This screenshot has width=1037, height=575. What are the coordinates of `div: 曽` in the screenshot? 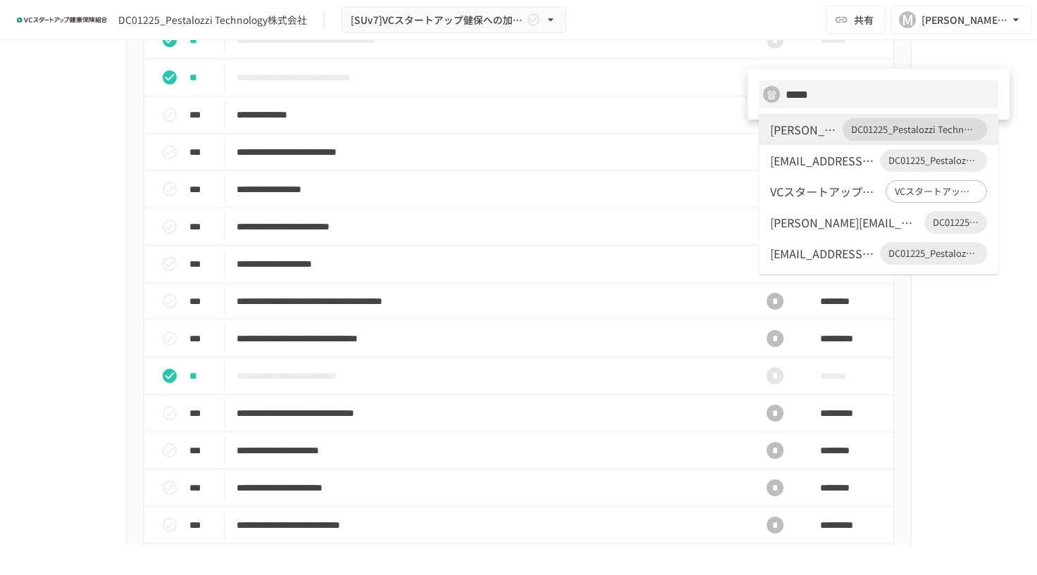 It's located at (771, 94).